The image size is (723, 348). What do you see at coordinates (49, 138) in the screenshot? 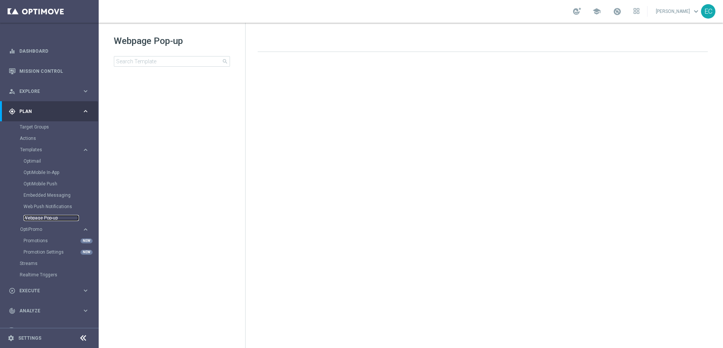
I see `a: Actions` at bounding box center [49, 138].